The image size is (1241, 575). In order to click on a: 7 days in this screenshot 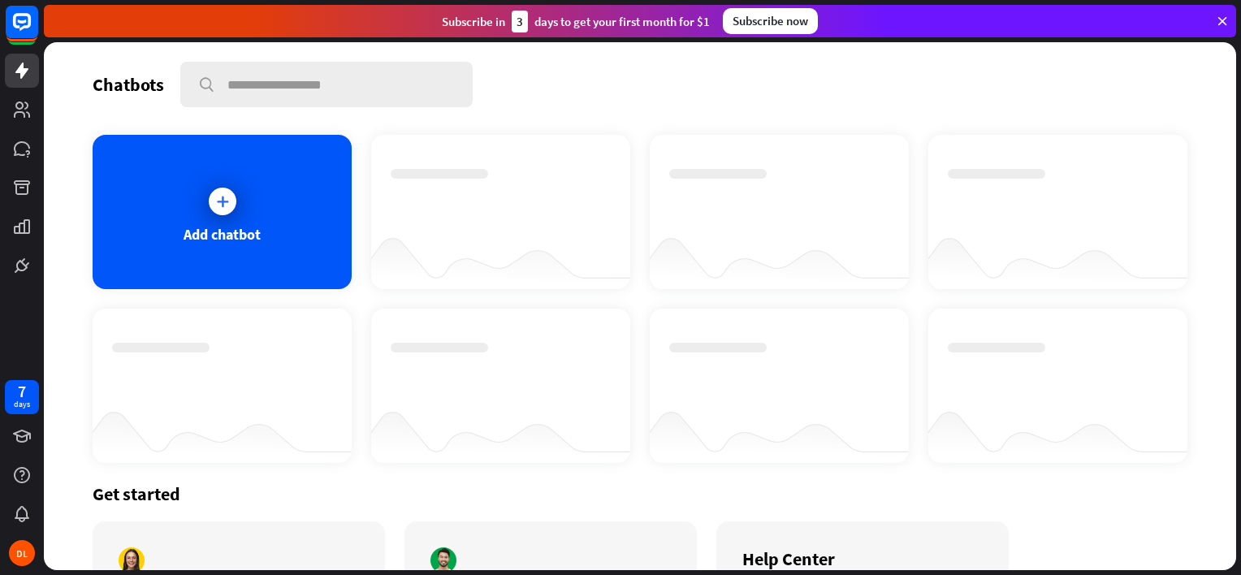, I will do `click(22, 397)`.